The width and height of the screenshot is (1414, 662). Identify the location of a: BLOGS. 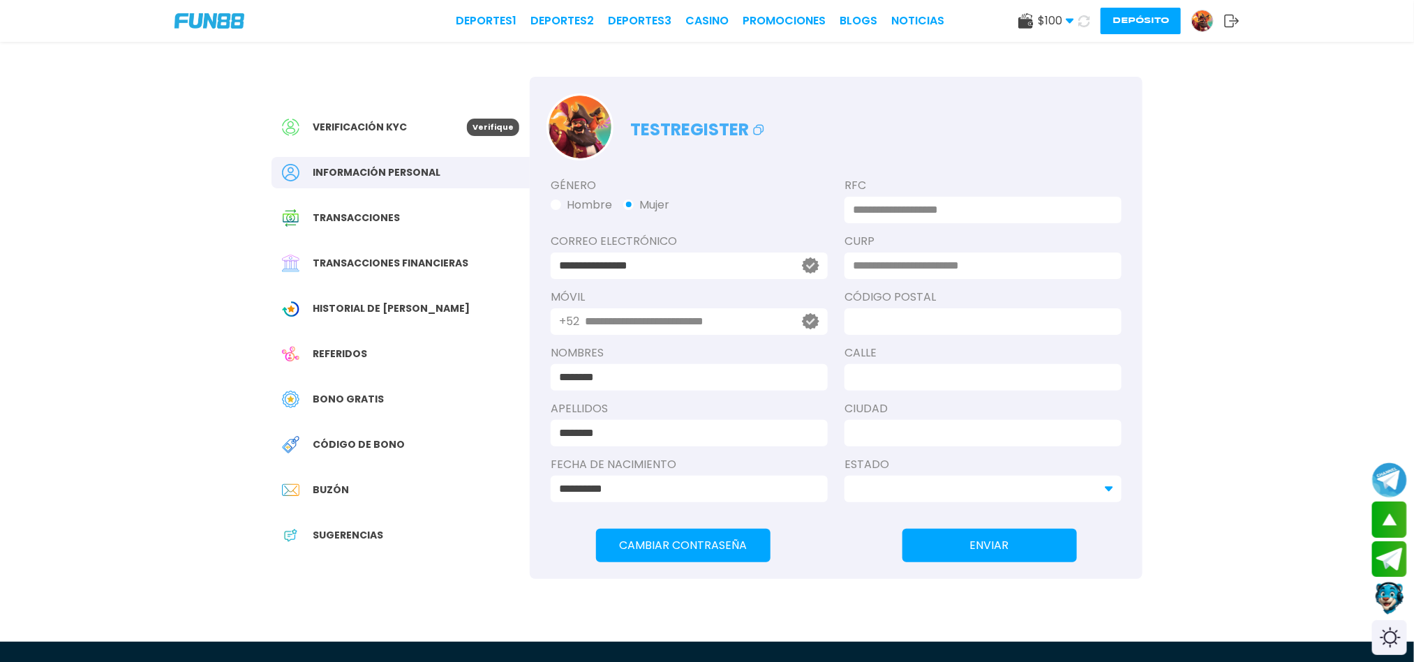
(859, 21).